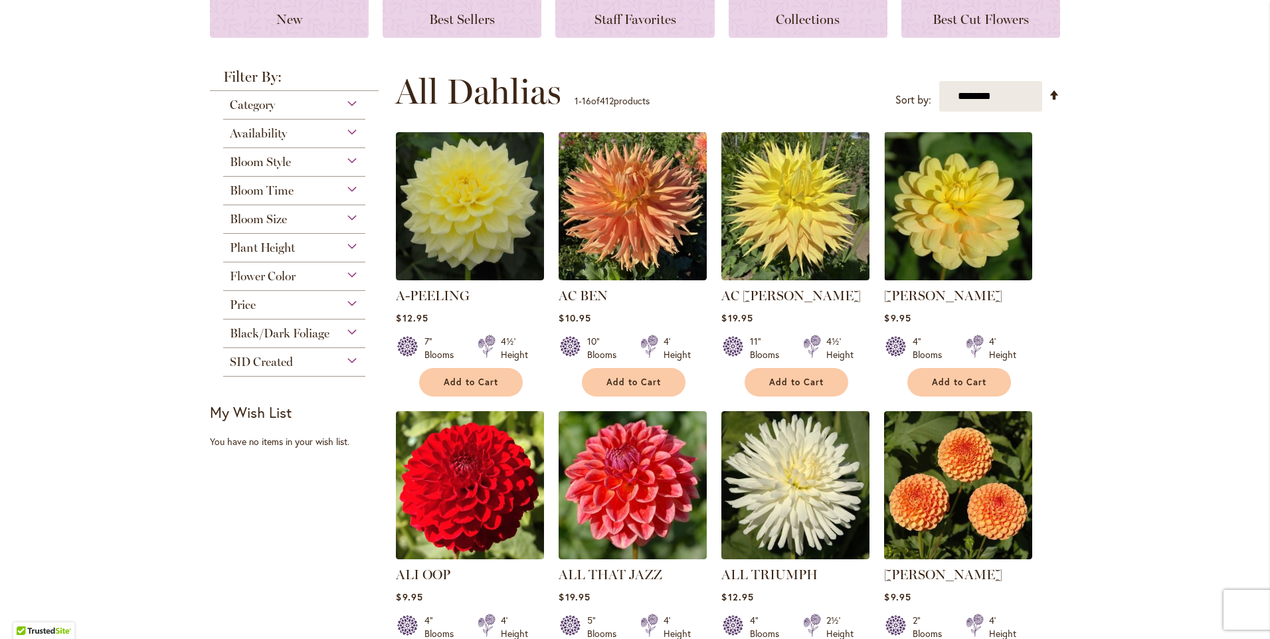 The height and width of the screenshot is (639, 1270). What do you see at coordinates (258, 219) in the screenshot?
I see `span: Bloom Size` at bounding box center [258, 219].